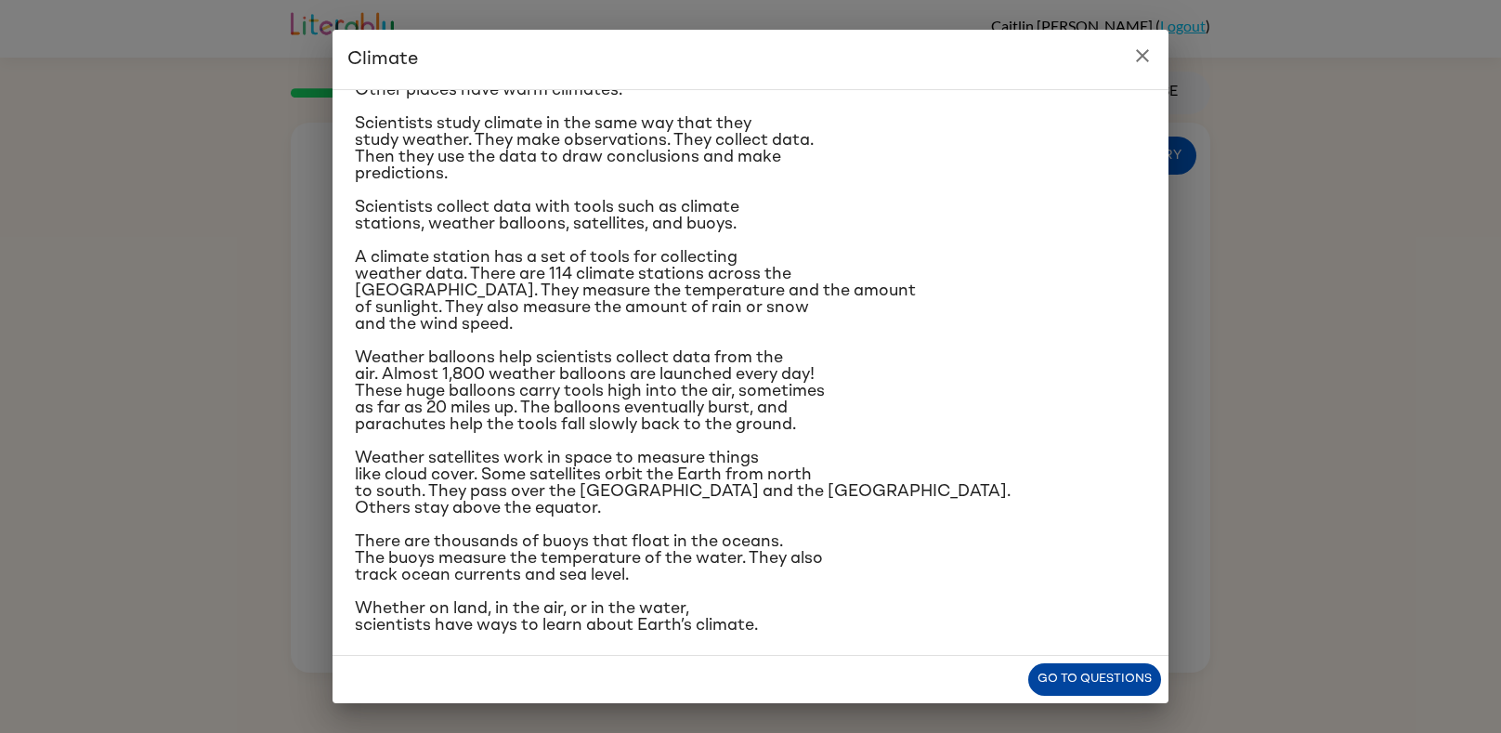 This screenshot has width=1501, height=733. Describe the element at coordinates (751, 59) in the screenshot. I see `h2: Climate` at that location.